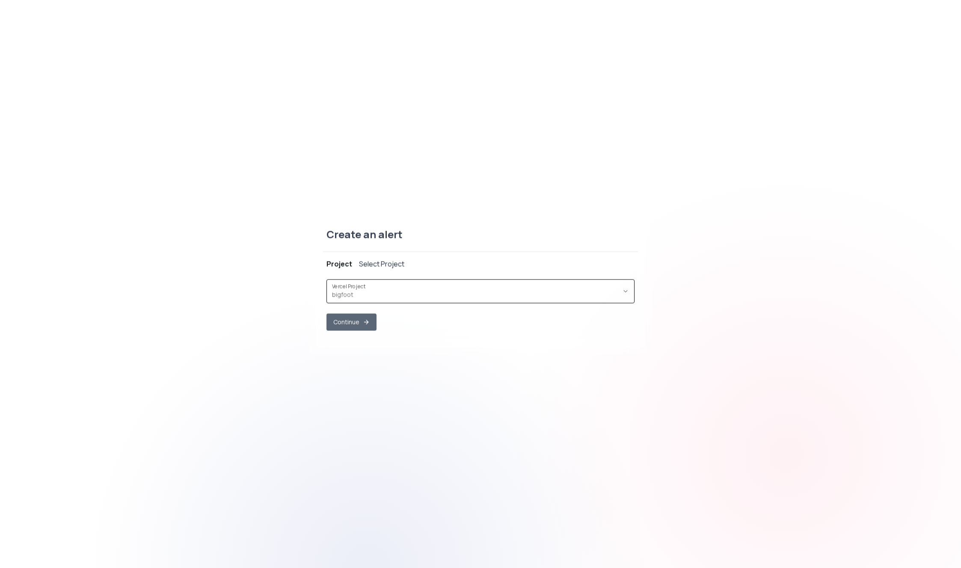 This screenshot has width=961, height=568. Describe the element at coordinates (481, 264) in the screenshot. I see `button: ProjectSelect Project` at that location.